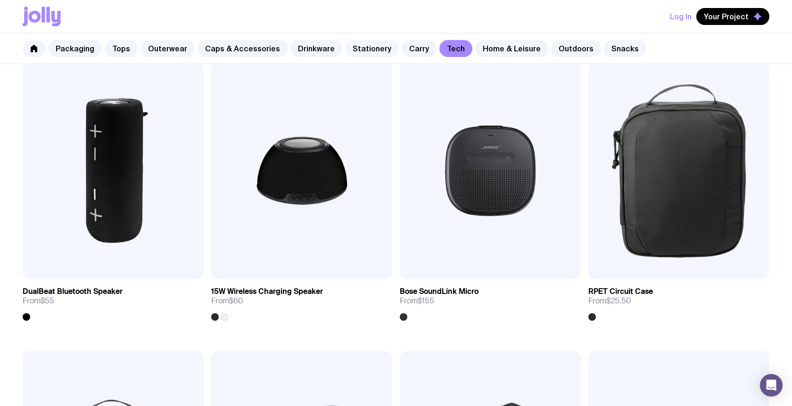  I want to click on a: Bose SoundLink MicroFrom$155, so click(490, 300).